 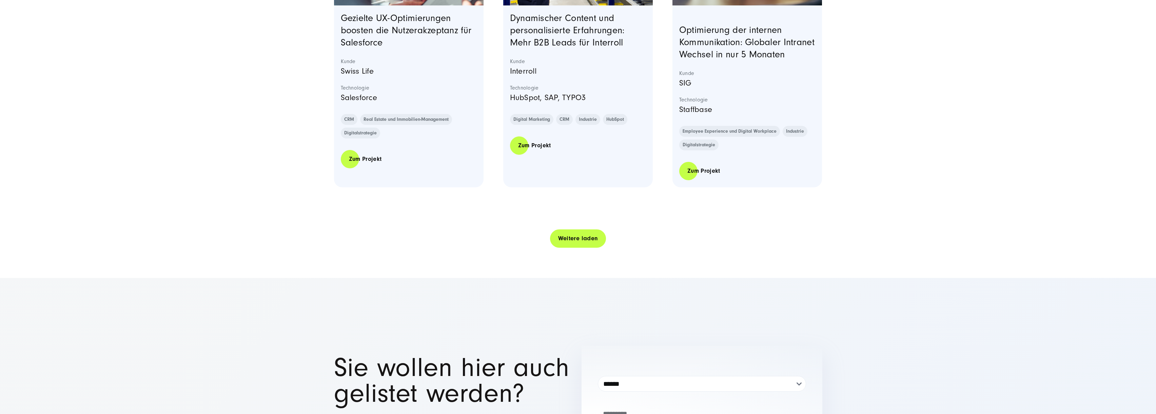 I want to click on p: Interroll, so click(x=578, y=71).